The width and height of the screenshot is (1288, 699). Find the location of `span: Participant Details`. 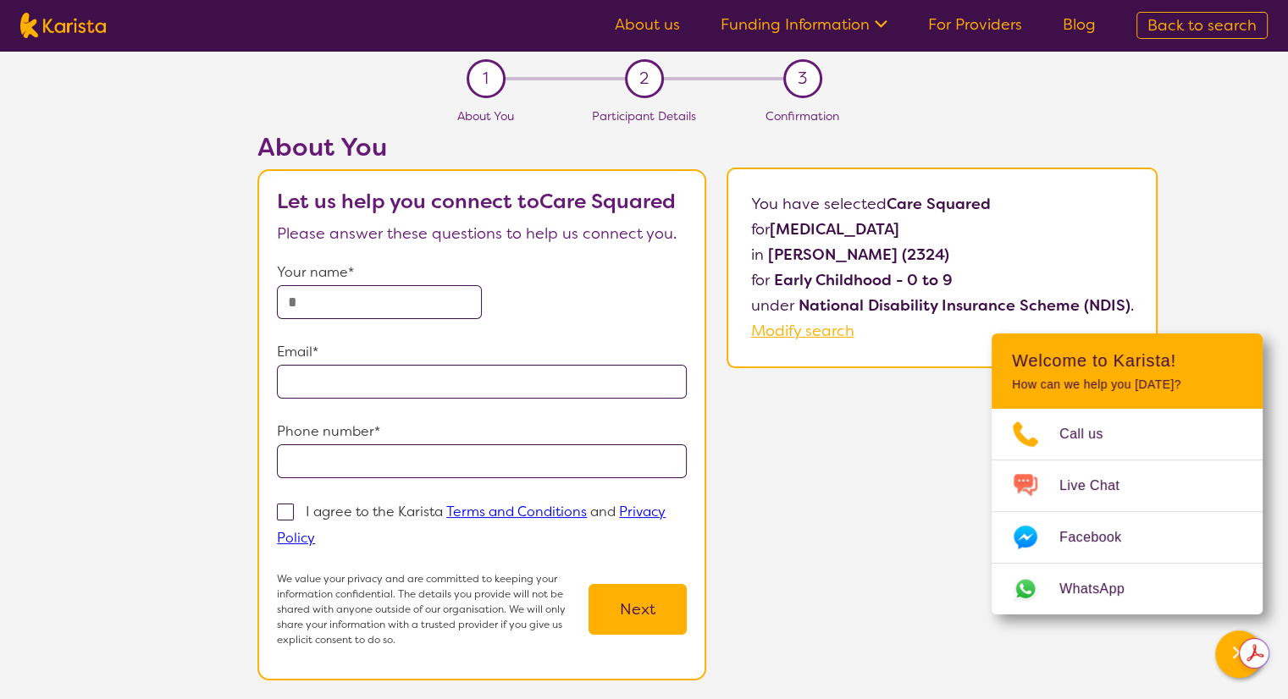

span: Participant Details is located at coordinates (643, 116).